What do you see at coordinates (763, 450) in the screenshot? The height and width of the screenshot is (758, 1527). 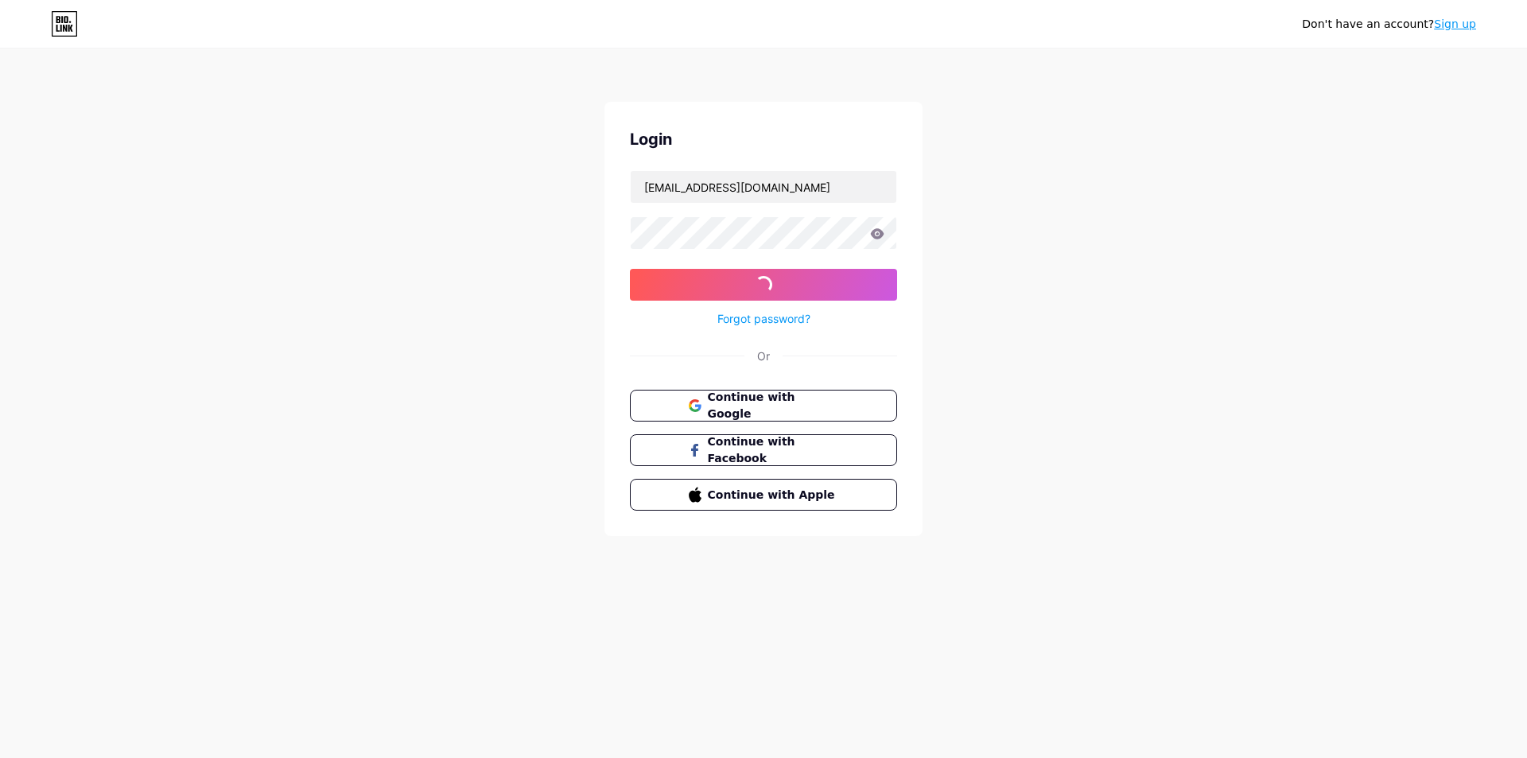 I see `a: Continue with Facebook` at bounding box center [763, 450].